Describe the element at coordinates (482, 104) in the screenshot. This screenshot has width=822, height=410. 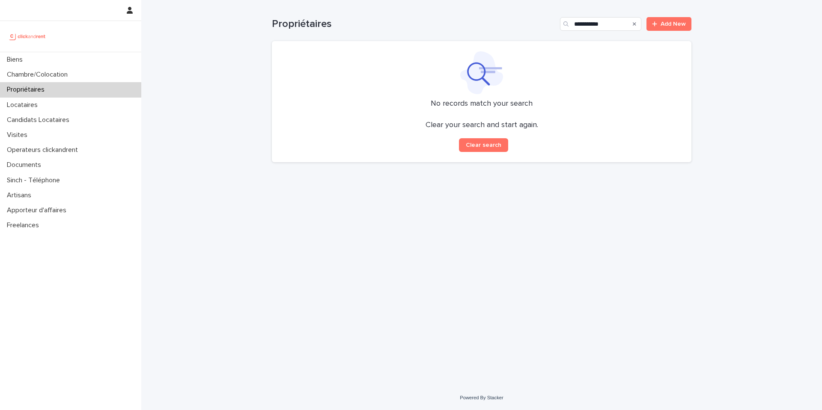
I see `p: No records match your search` at that location.